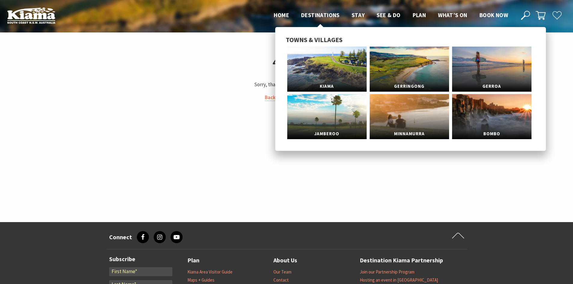  What do you see at coordinates (201, 280) in the screenshot?
I see `a: Maps + Guides` at bounding box center [201, 280].